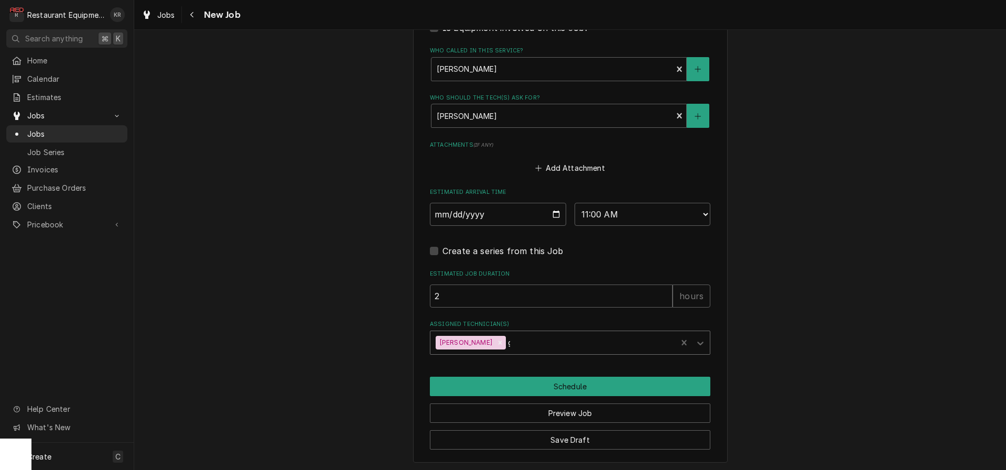  What do you see at coordinates (570, 337) in the screenshot?
I see `div: Assigned Technician(s)` at bounding box center [570, 337].